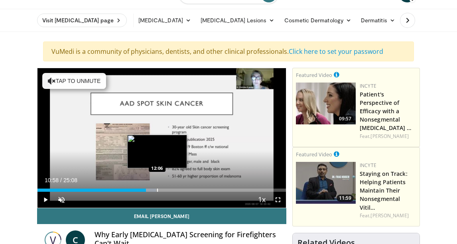  I want to click on div: VuMedi is a community of physicians, dentists, and other clinical professionals., so click(228, 51).